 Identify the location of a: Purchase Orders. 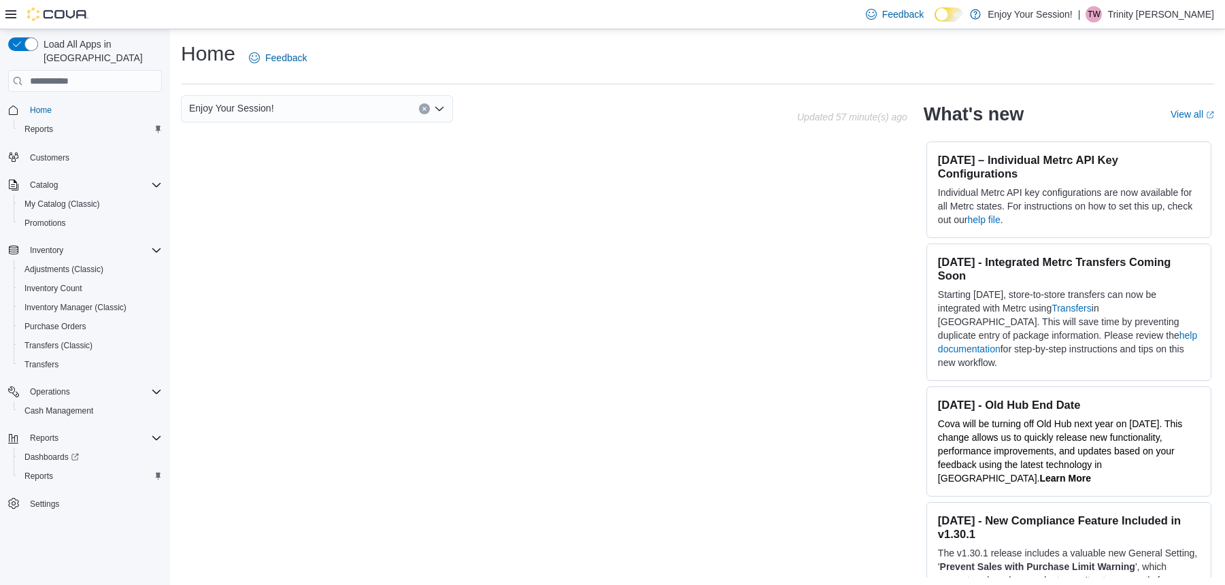
(55, 326).